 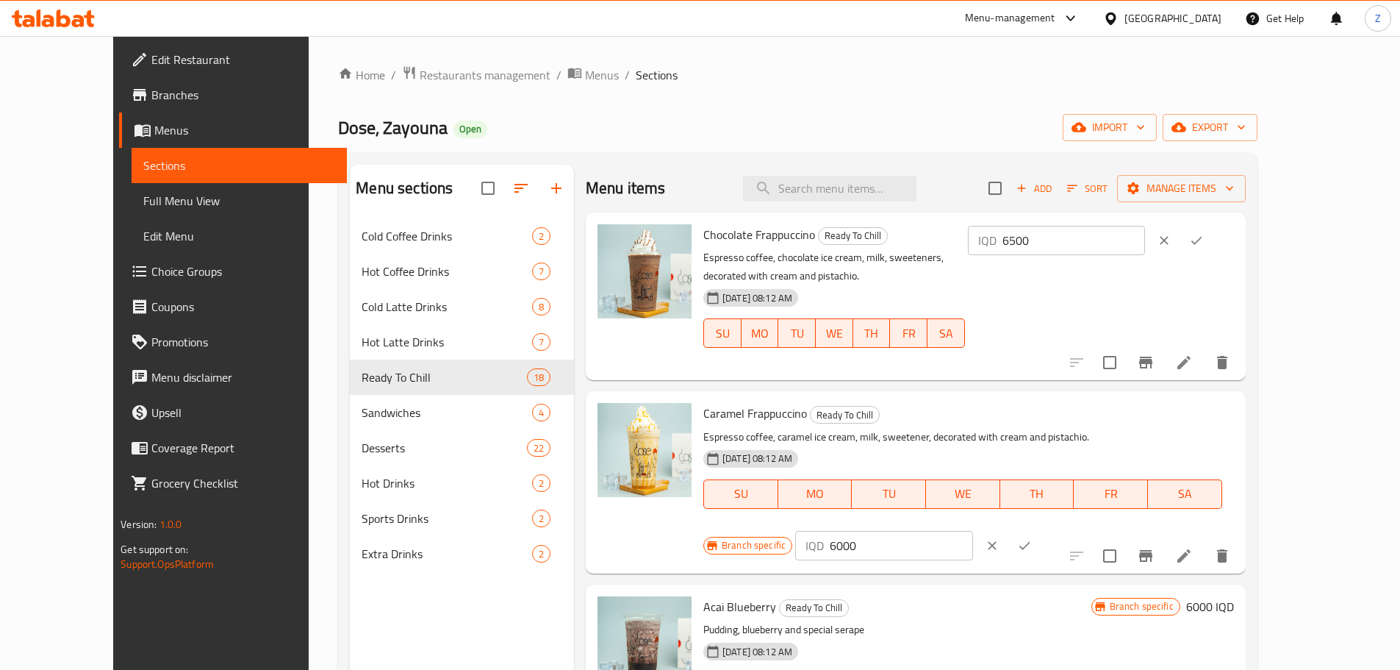 What do you see at coordinates (233, 342) in the screenshot?
I see `a: Promotions` at bounding box center [233, 342].